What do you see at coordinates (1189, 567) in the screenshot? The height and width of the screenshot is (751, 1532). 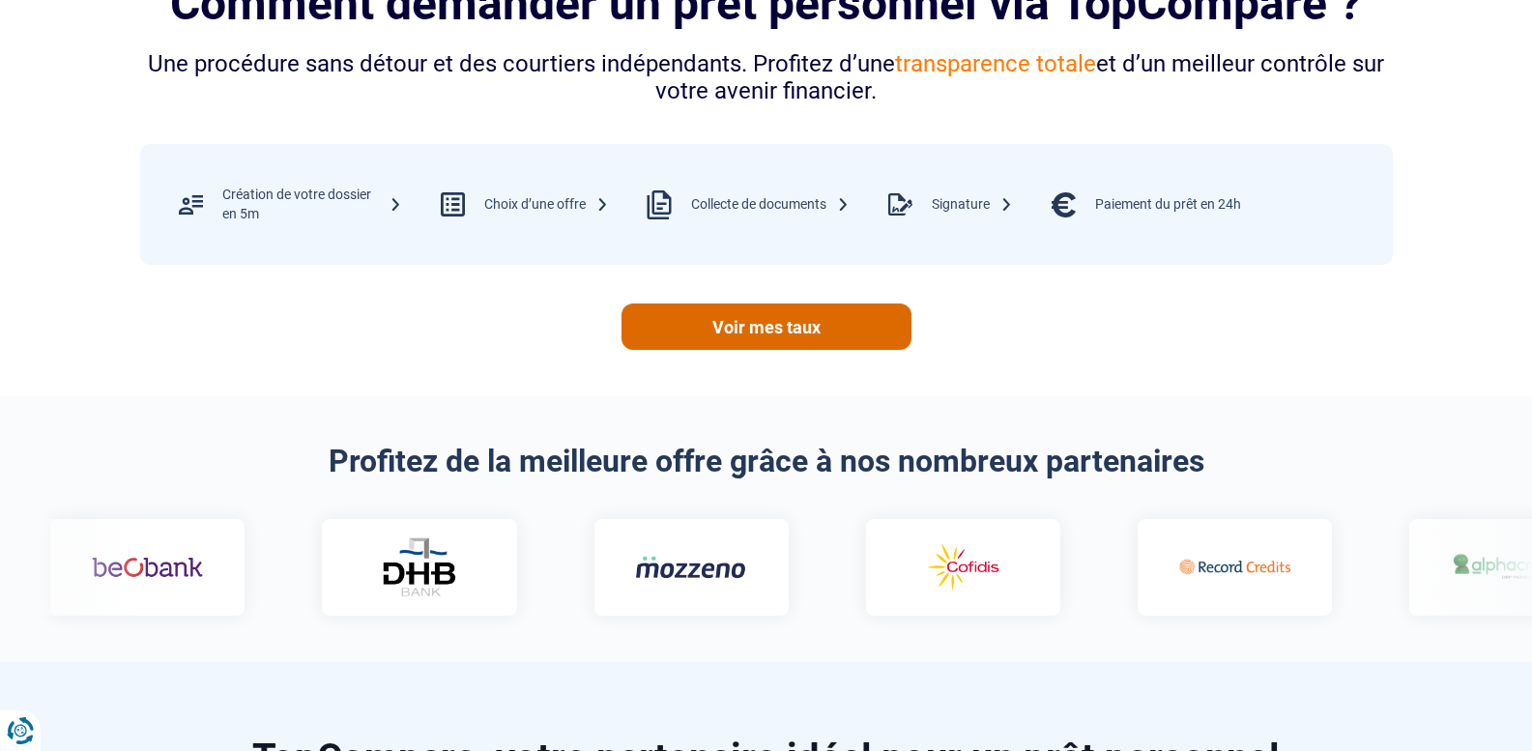 I see `img: Record credits` at bounding box center [1189, 567].